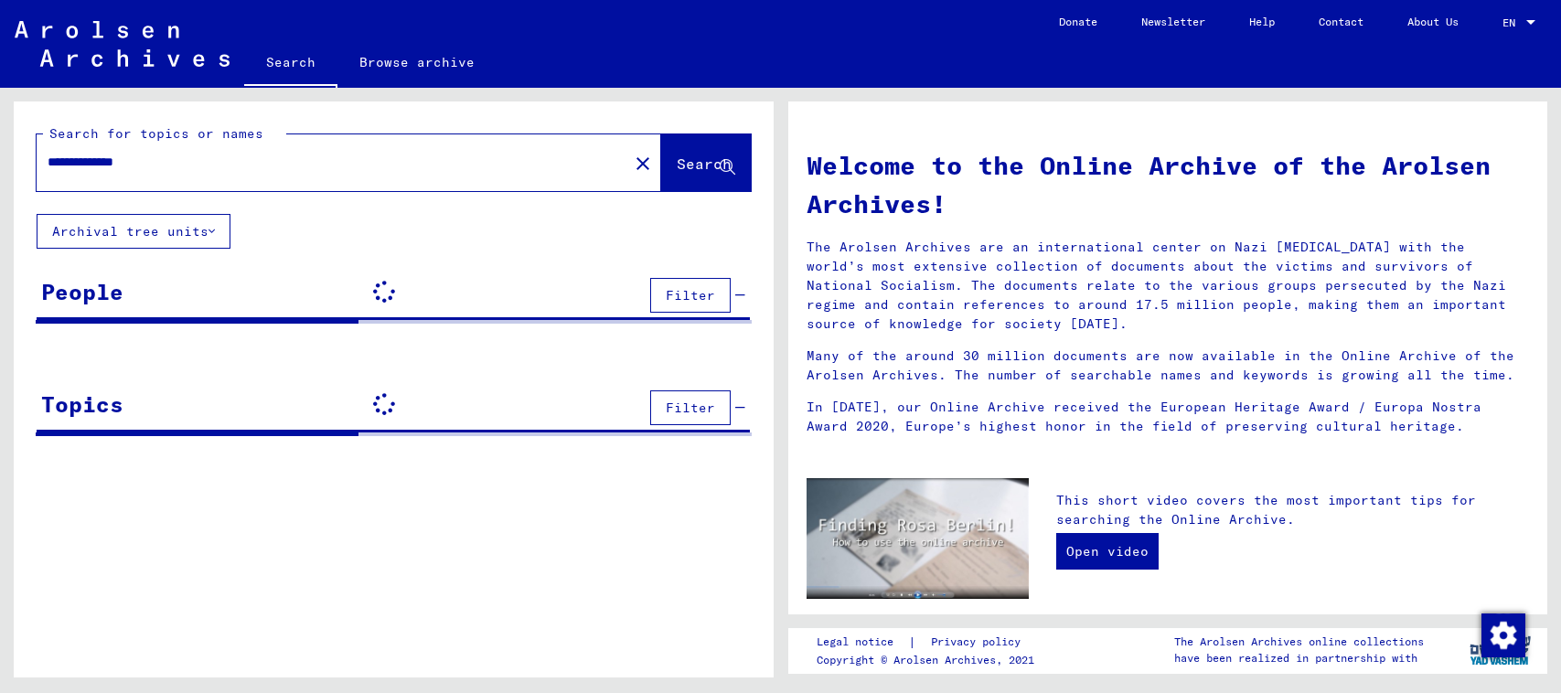 The height and width of the screenshot is (693, 1561). What do you see at coordinates (82, 292) in the screenshot?
I see `div: People` at bounding box center [82, 292].